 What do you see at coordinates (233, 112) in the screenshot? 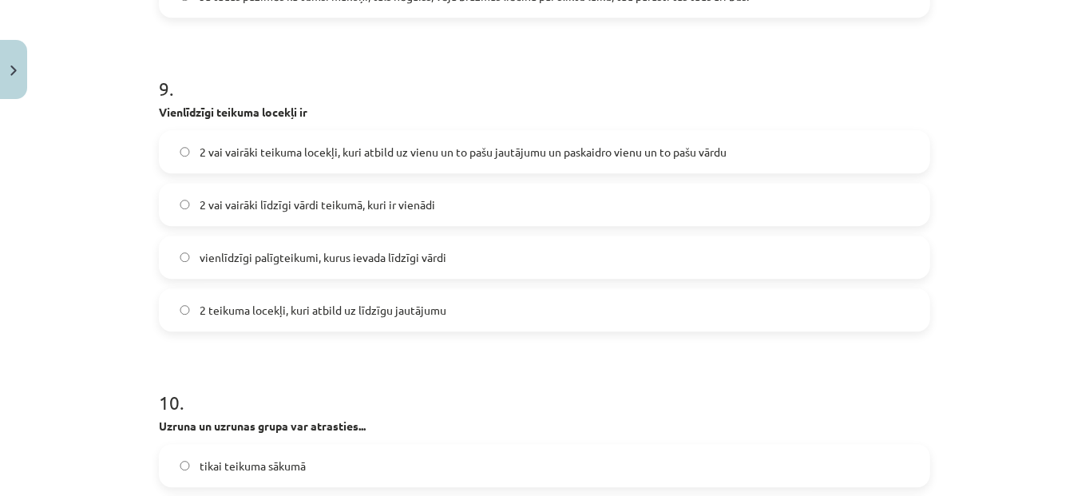
I see `b: Vienlīdzīgi teikuma locekļi ir` at bounding box center [233, 112].